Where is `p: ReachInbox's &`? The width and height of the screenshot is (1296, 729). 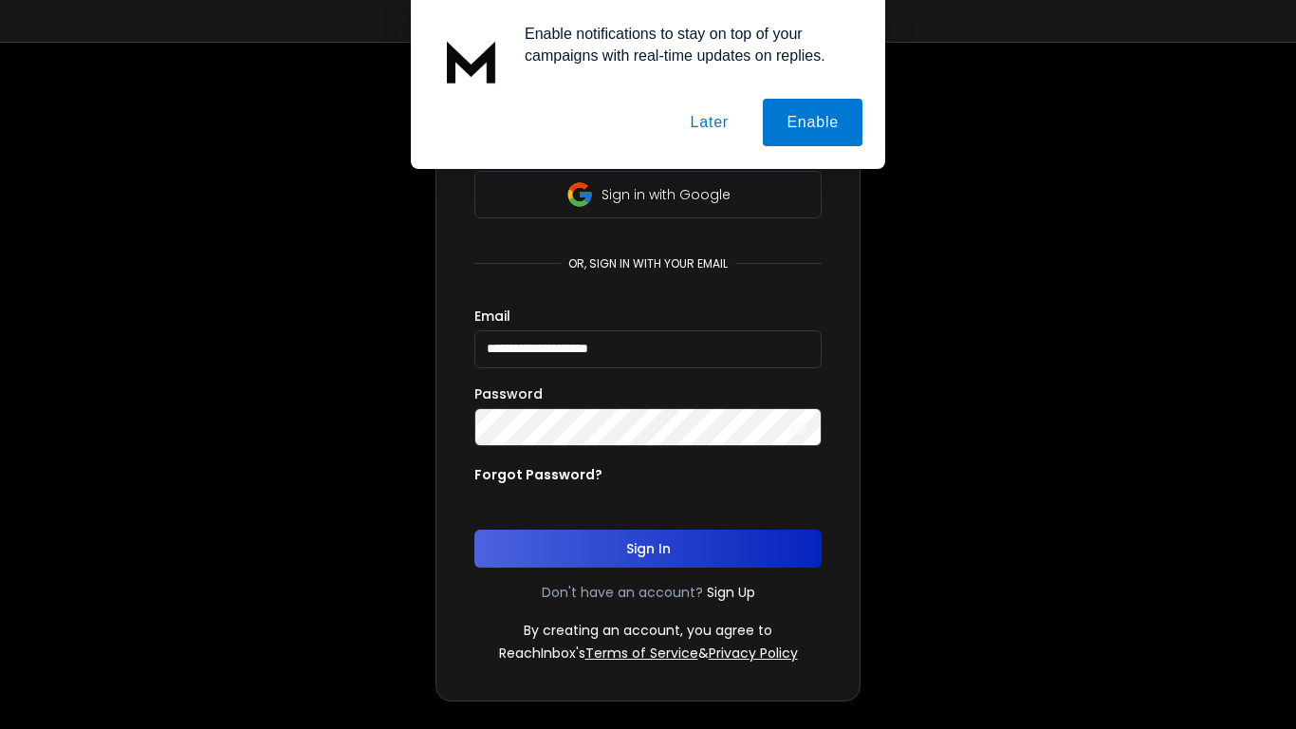
p: ReachInbox's & is located at coordinates (648, 653).